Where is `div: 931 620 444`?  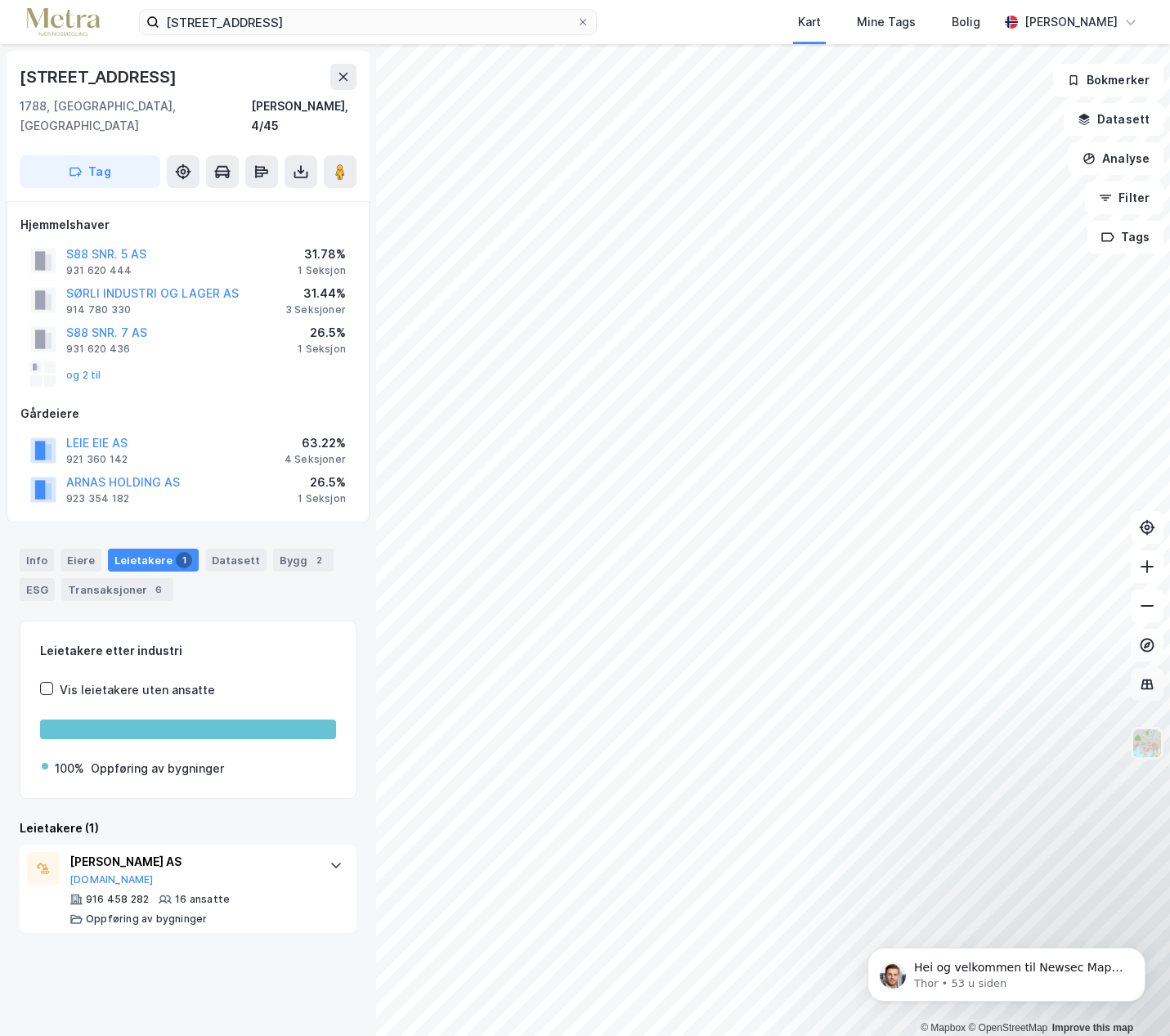
div: 931 620 444 is located at coordinates (99, 270).